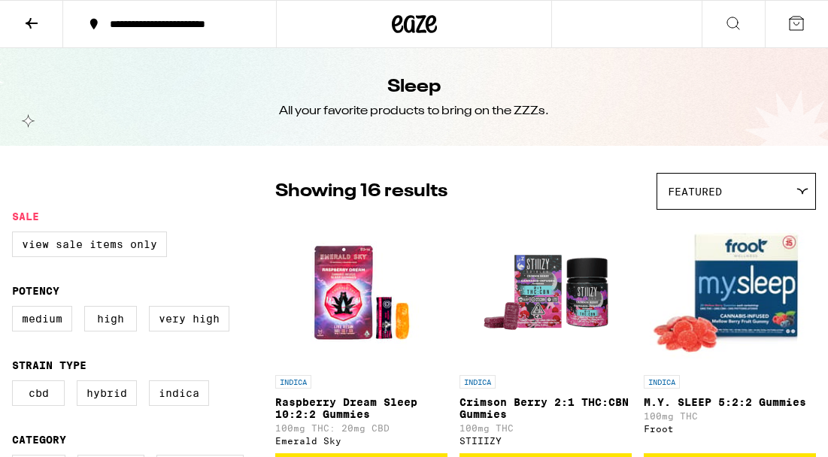  Describe the element at coordinates (361, 335) in the screenshot. I see `a: Open page for Raspberry Dream Sleep 10:2:2 Gummies from Emerald Sky` at that location.